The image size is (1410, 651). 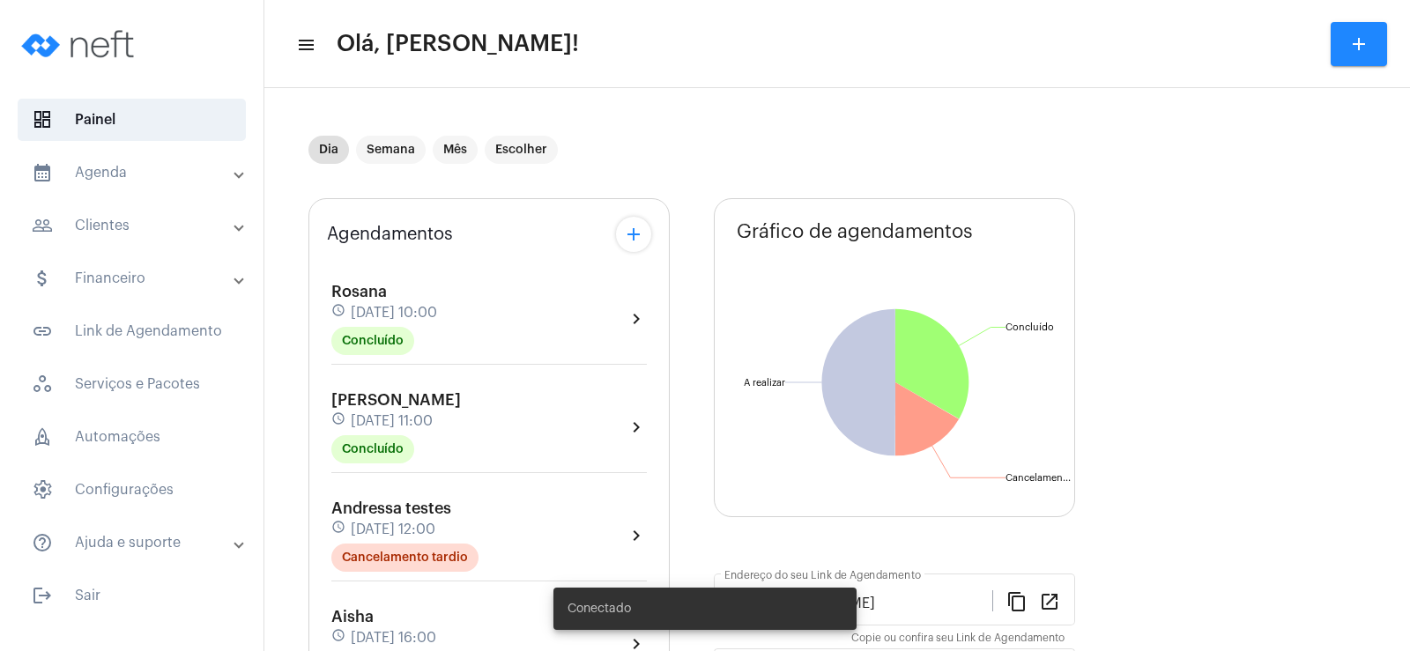 What do you see at coordinates (131, 437) in the screenshot?
I see `span: Automações` at bounding box center [131, 437].